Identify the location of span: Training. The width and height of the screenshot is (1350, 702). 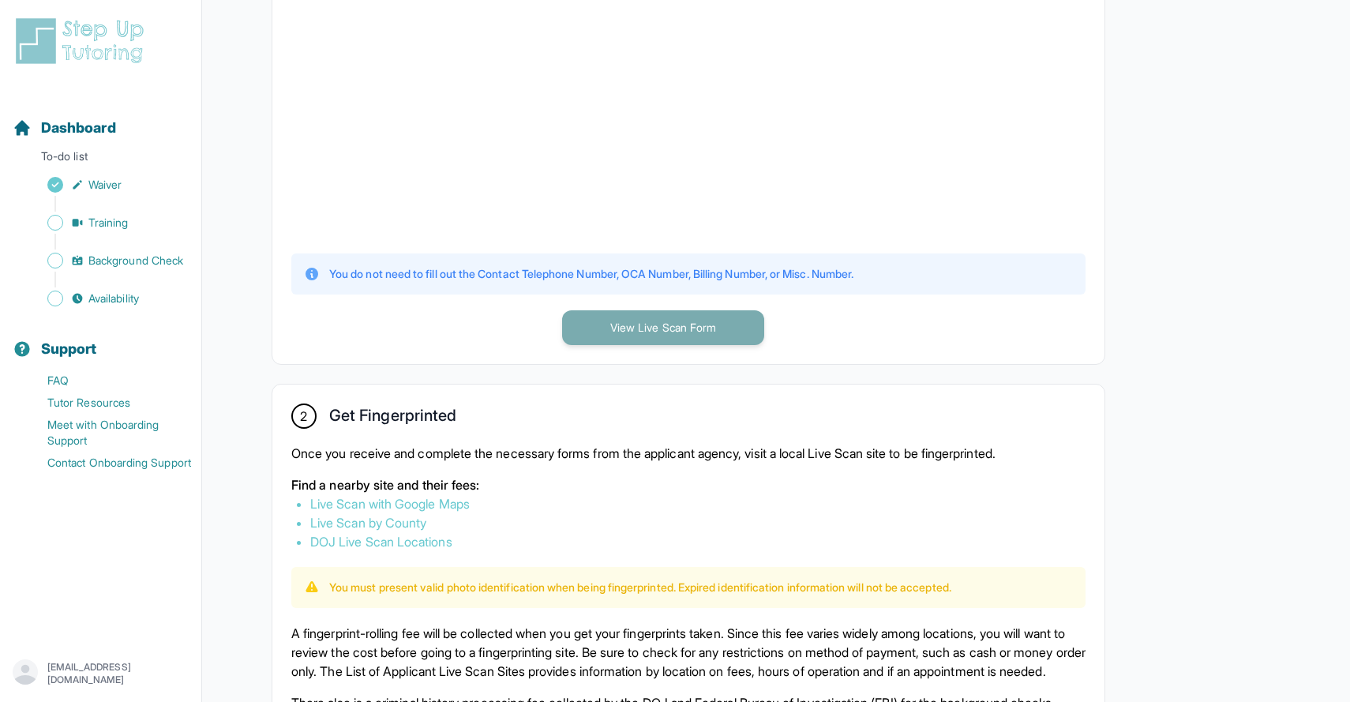
(108, 223).